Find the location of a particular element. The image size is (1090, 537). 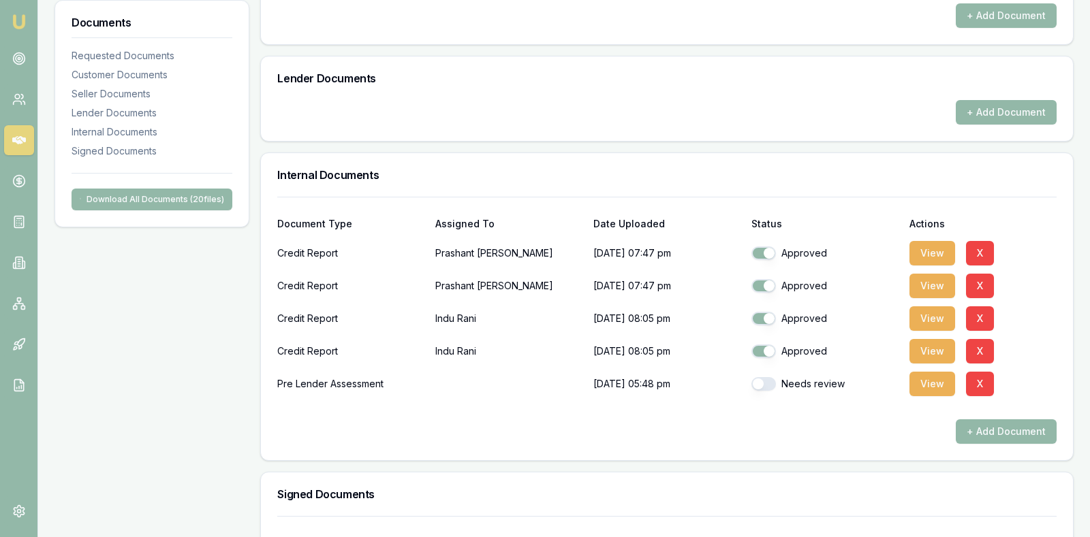

h3: Signed Documents is located at coordinates (667, 495).